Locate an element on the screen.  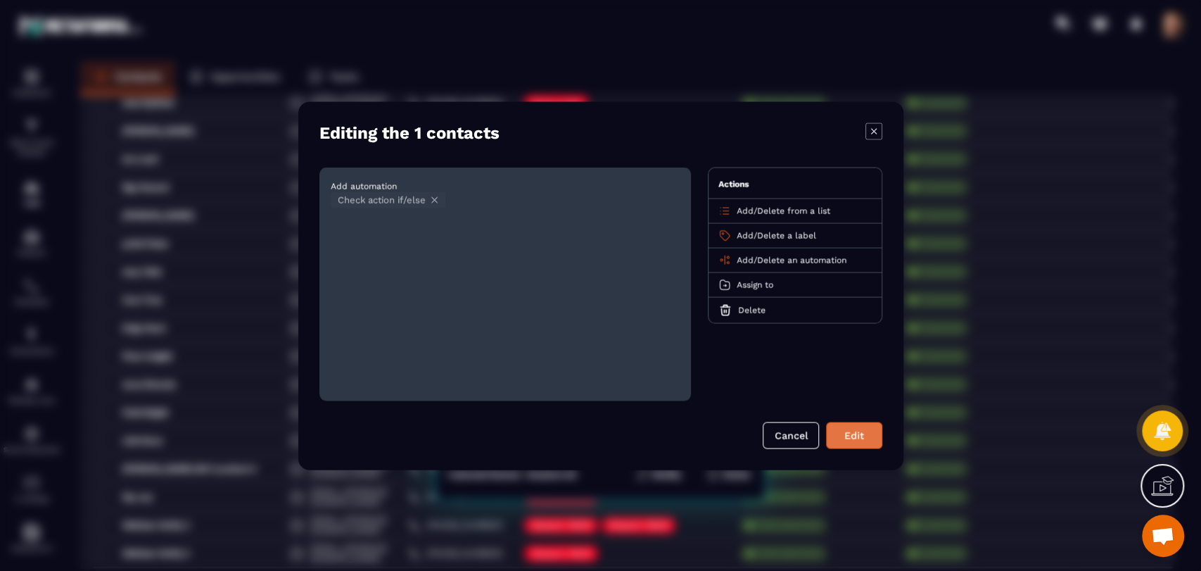
span: Delete a label is located at coordinates (787, 235).